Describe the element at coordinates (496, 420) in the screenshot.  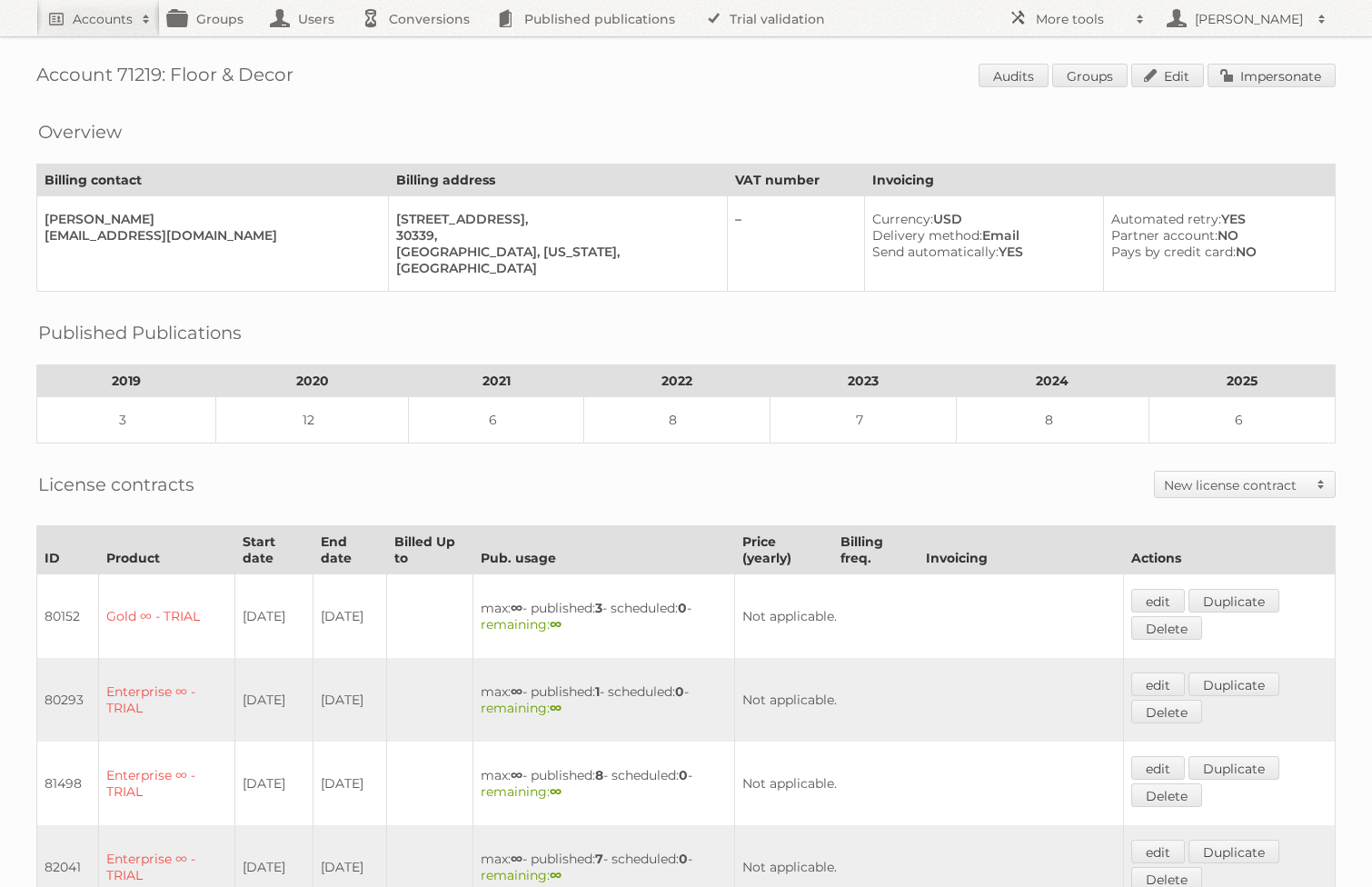
I see `td: 6` at that location.